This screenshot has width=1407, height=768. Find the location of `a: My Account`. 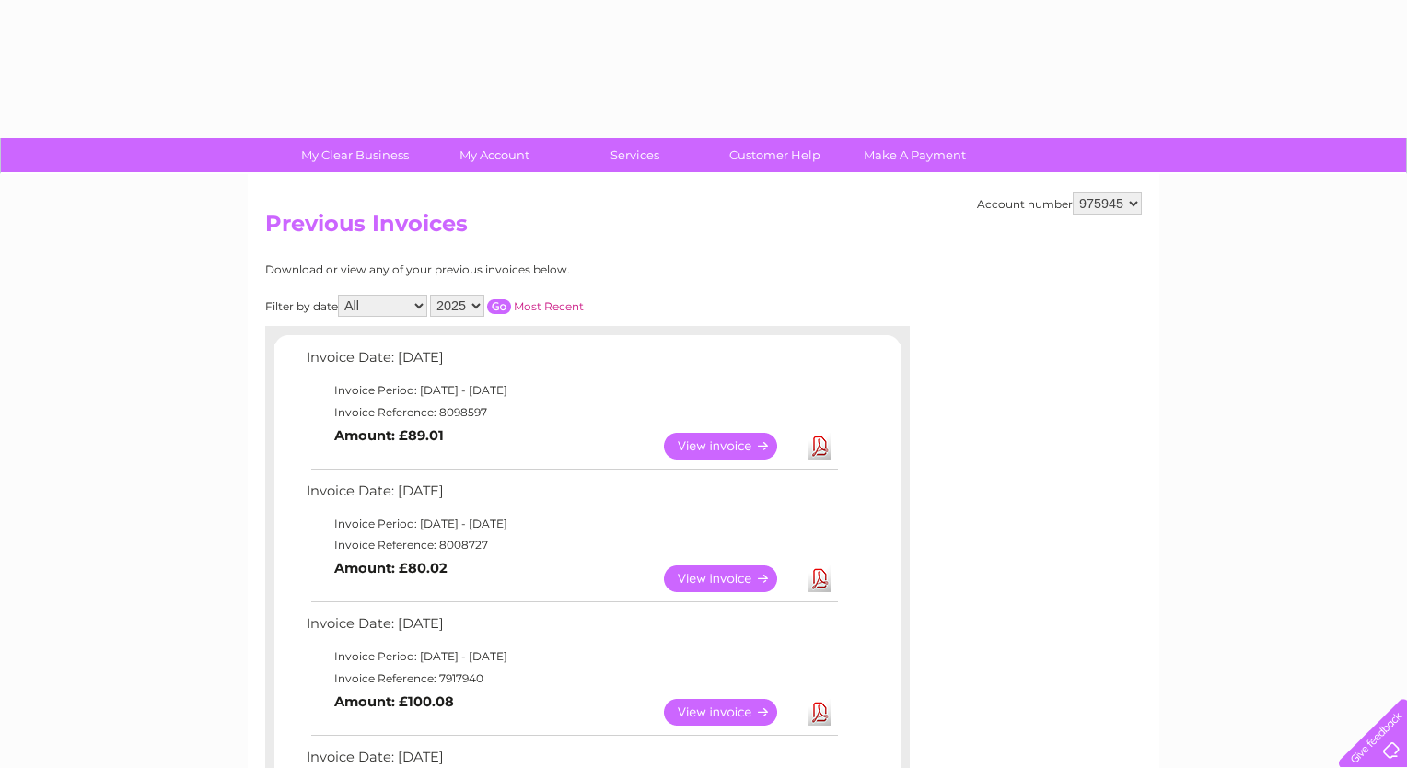

a: My Account is located at coordinates (495, 155).